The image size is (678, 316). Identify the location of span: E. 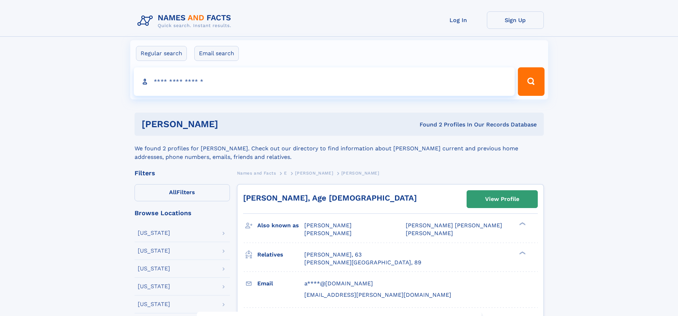
(286, 173).